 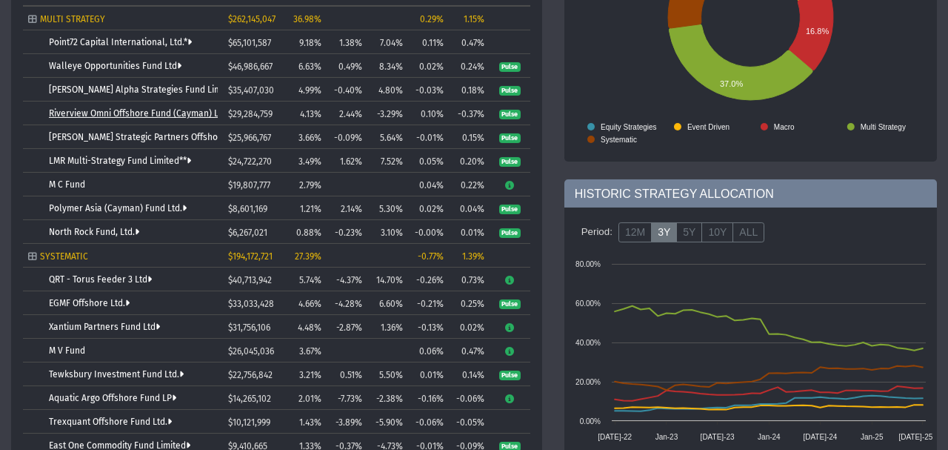 I want to click on span: 3.21%, so click(x=310, y=375).